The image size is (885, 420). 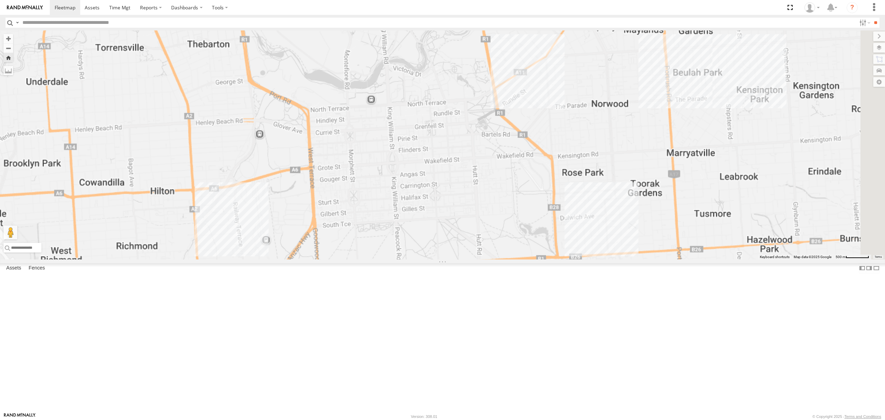 I want to click on a: Visit our Website, so click(x=20, y=416).